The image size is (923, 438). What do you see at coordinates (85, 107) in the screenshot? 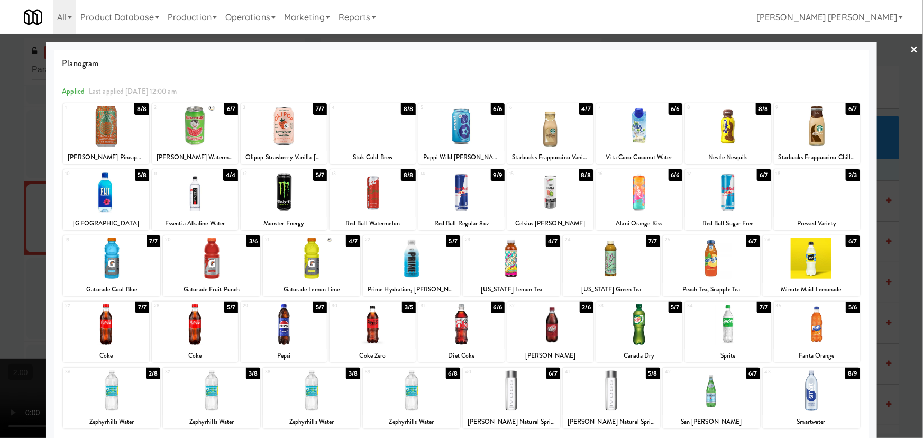
I see `div: 1` at bounding box center [85, 107].